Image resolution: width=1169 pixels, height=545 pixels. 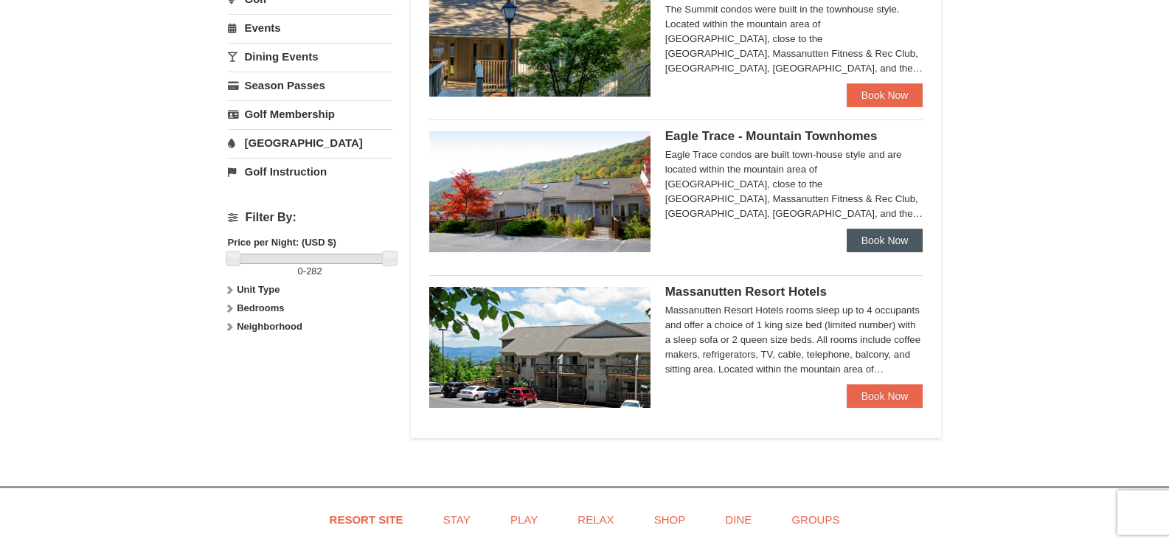 I want to click on a: Stay, so click(x=457, y=519).